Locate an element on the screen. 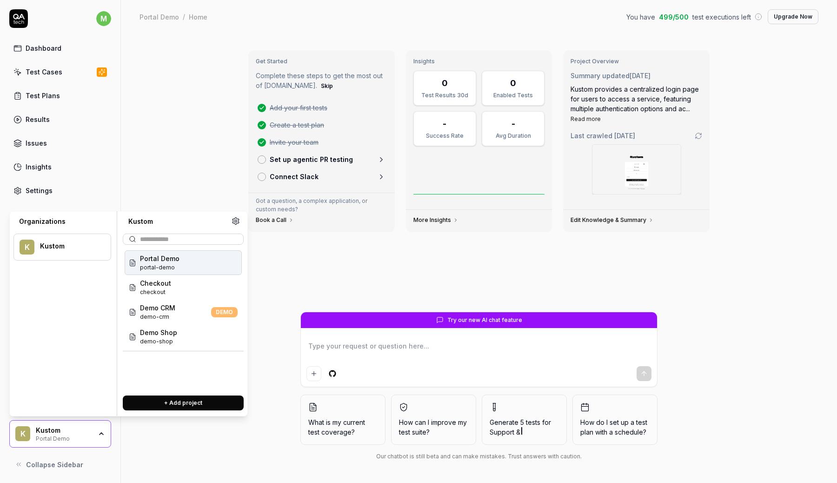  span: How can I improve my test suite? is located at coordinates (433, 427).